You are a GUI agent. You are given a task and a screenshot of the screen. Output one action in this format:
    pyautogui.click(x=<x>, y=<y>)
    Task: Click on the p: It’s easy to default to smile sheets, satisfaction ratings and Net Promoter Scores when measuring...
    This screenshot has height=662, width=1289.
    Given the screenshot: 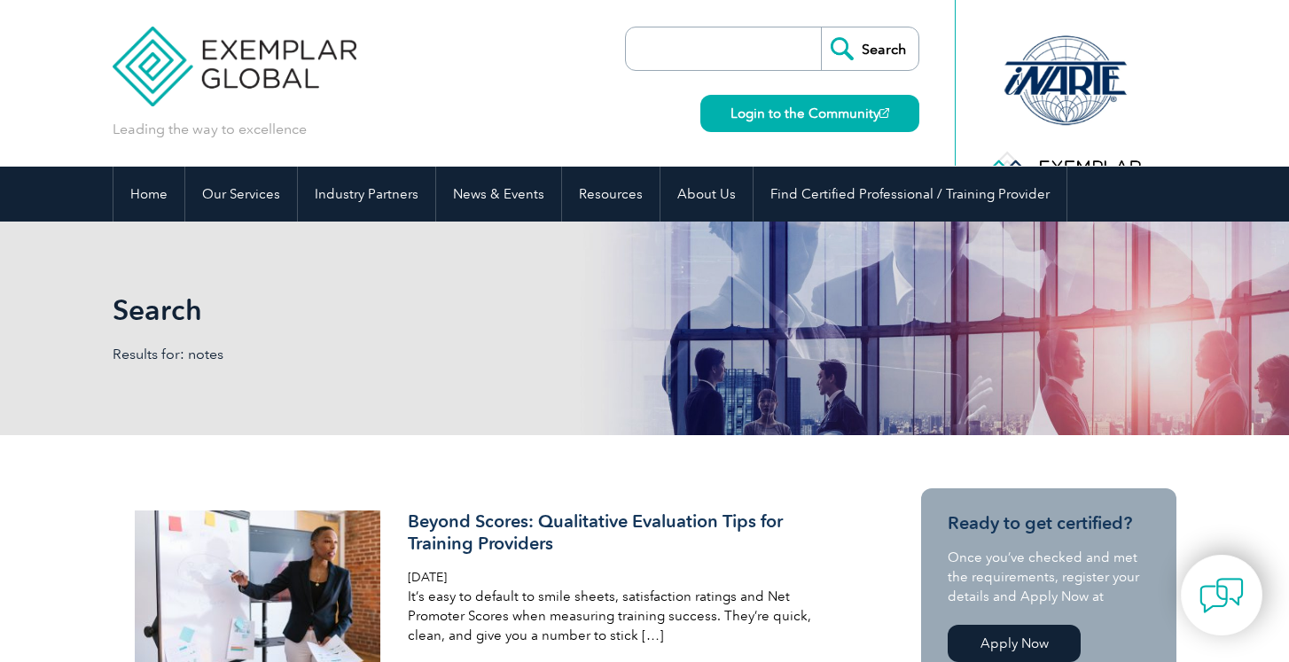 What is the action you would take?
    pyautogui.click(x=618, y=616)
    